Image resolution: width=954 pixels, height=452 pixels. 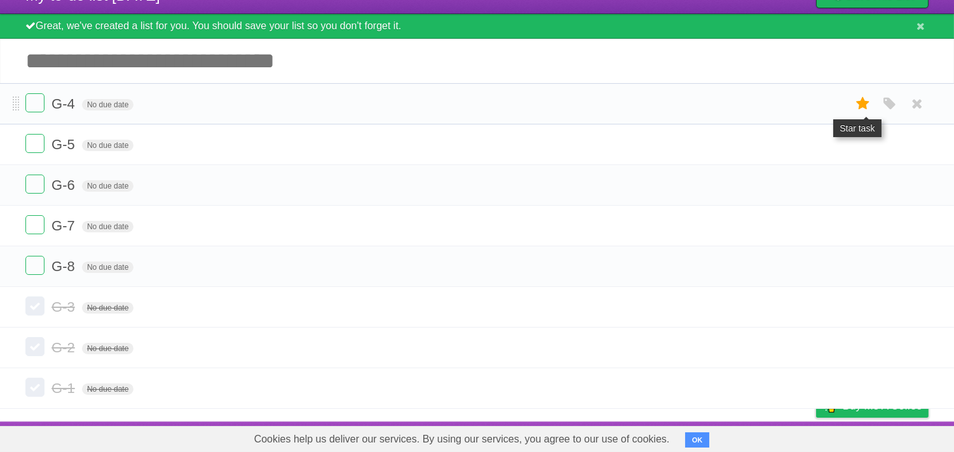 I want to click on a: About, so click(x=660, y=437).